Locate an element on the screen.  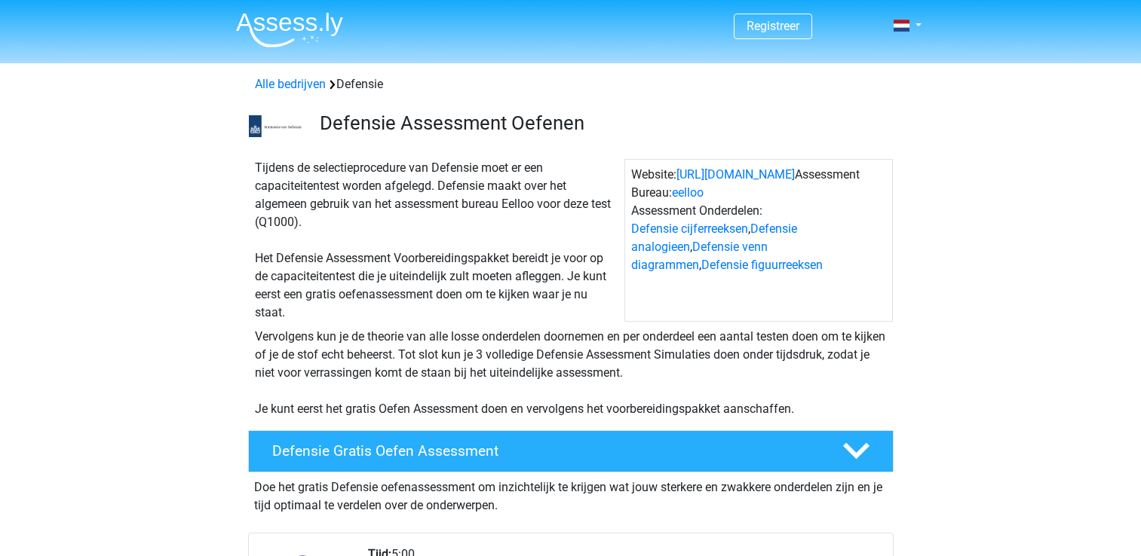
a: Defensie analogieen is located at coordinates (714, 237).